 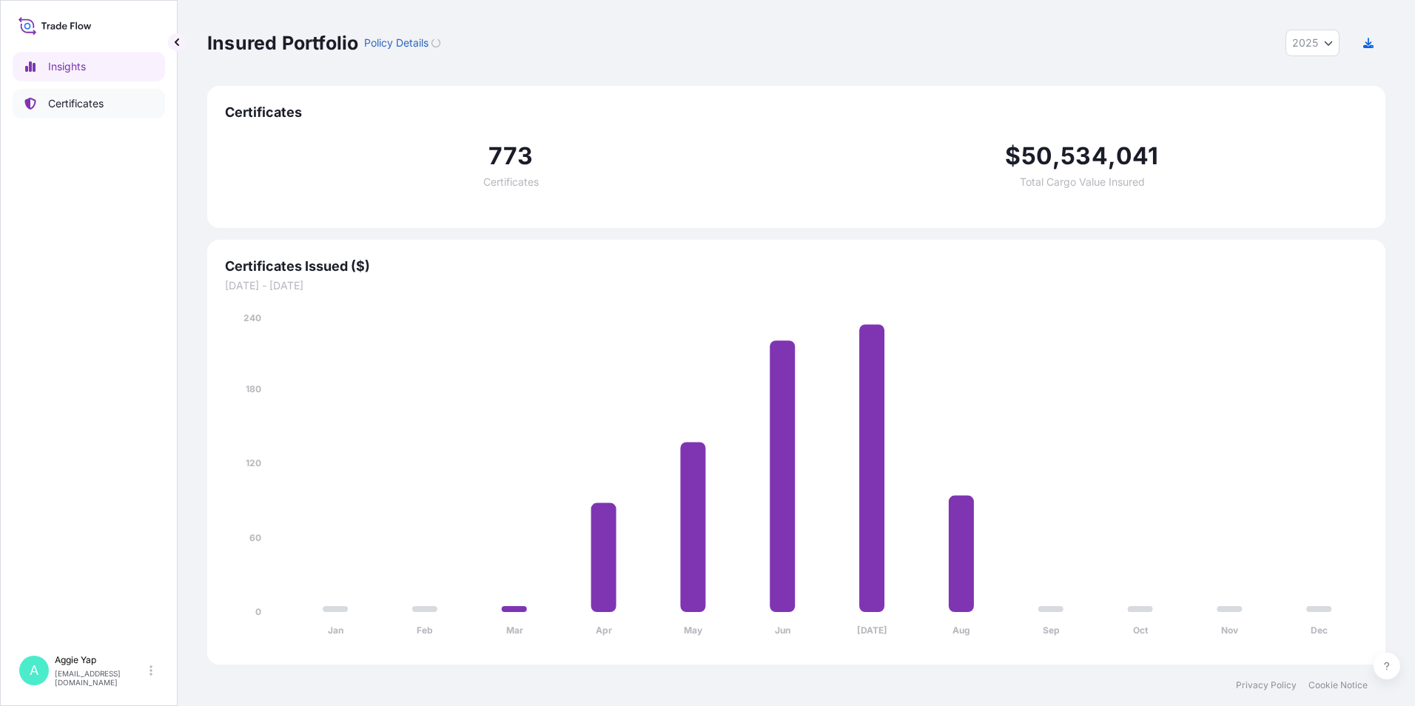 What do you see at coordinates (1338, 686) in the screenshot?
I see `p: Cookie Notice` at bounding box center [1338, 686].